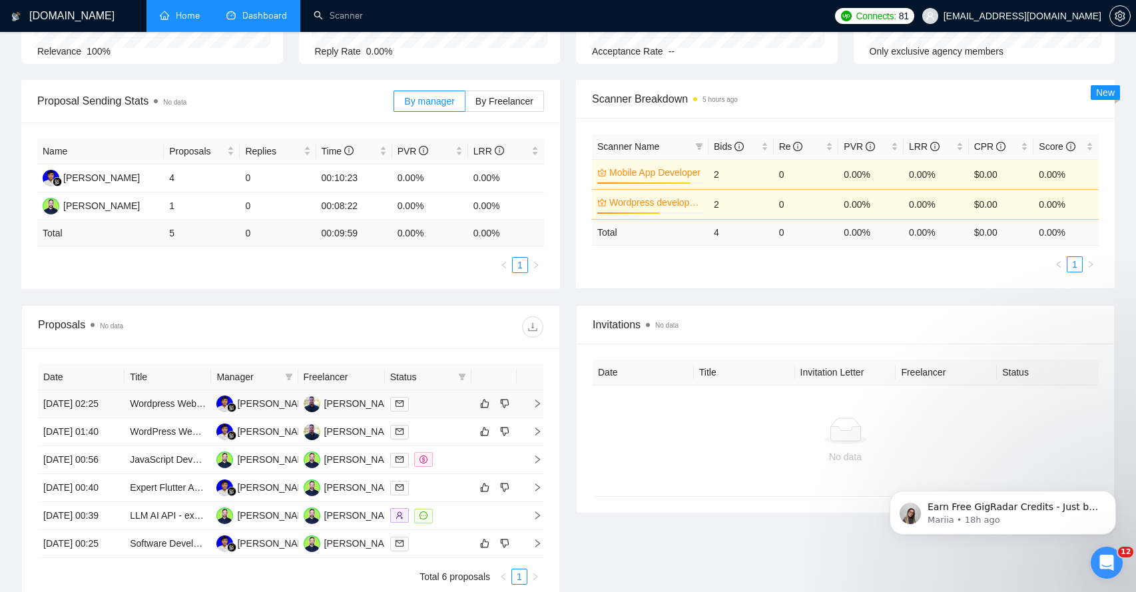 The height and width of the screenshot is (592, 1136). Describe the element at coordinates (505, 403) in the screenshot. I see `span: dislike` at that location.